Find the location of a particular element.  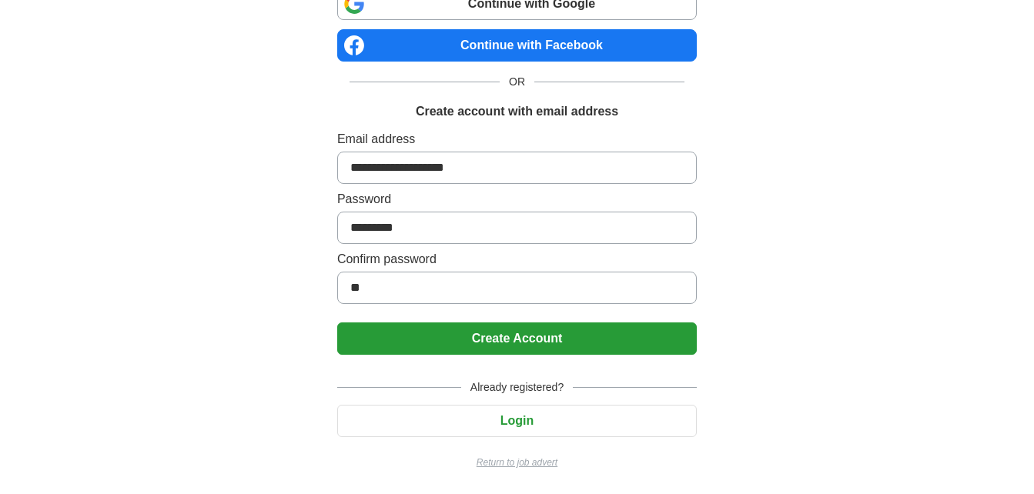

a: Continue with Facebook is located at coordinates (517, 45).